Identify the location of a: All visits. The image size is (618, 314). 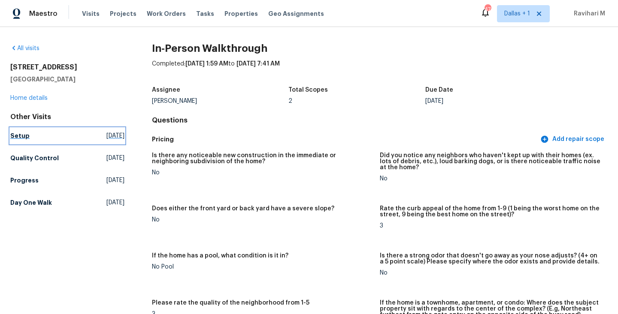
(25, 48).